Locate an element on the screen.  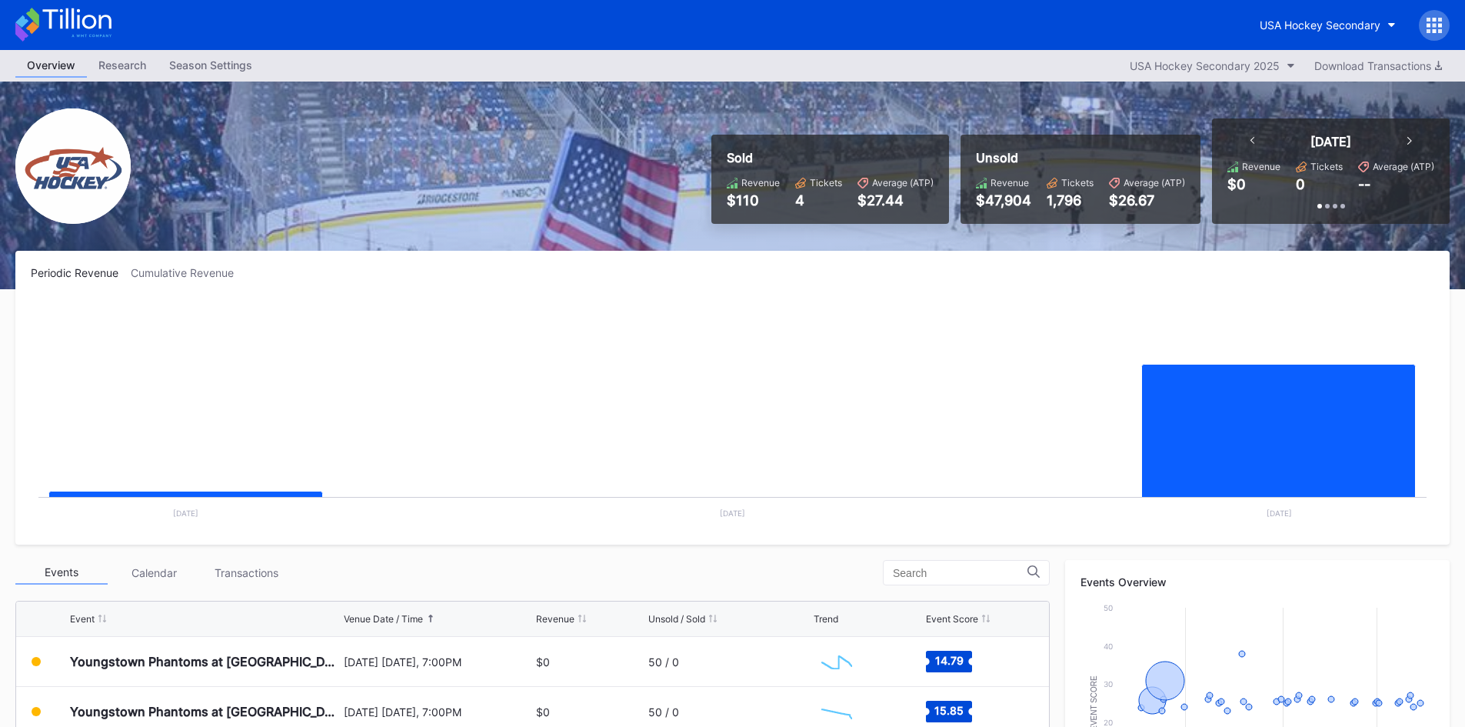
div: Periodic Revenue is located at coordinates (81, 272).